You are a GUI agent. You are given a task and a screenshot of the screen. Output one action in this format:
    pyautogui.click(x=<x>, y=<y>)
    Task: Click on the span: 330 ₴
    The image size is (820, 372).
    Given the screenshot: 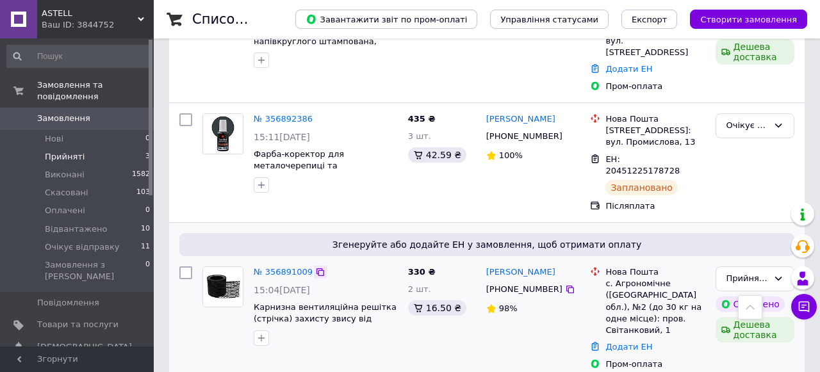 What is the action you would take?
    pyautogui.click(x=422, y=272)
    